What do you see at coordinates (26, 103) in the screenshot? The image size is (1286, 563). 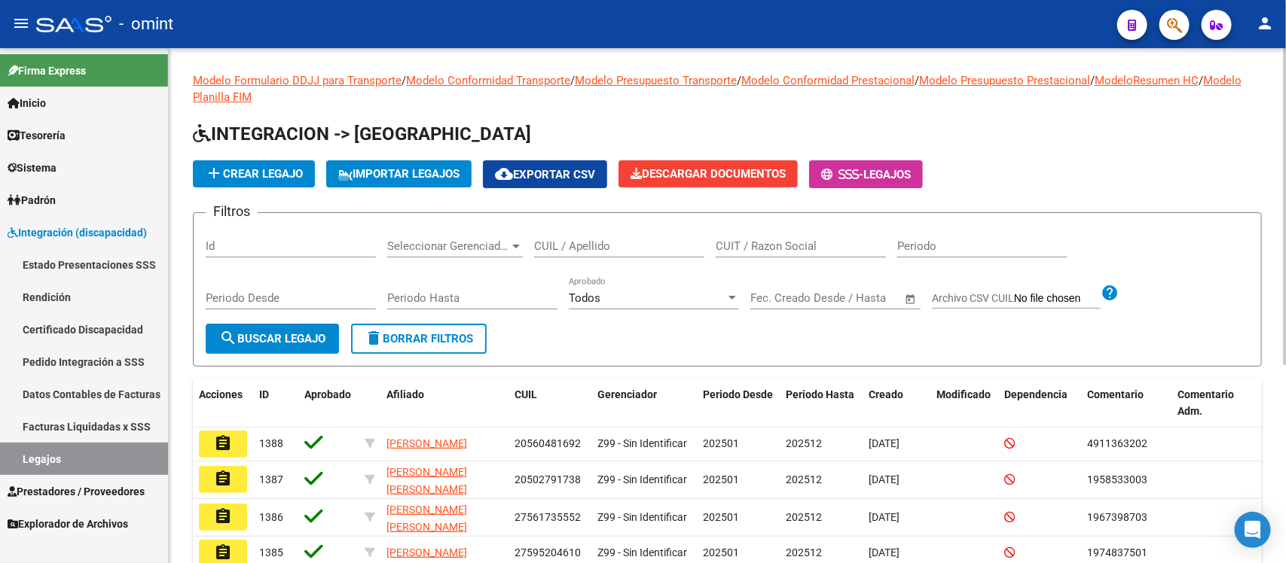 I see `span: Inicio` at bounding box center [26, 103].